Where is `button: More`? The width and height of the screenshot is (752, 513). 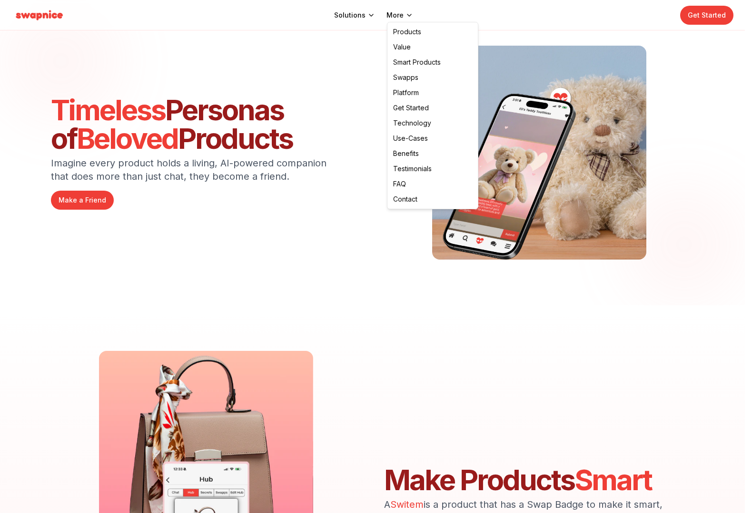 button: More is located at coordinates (400, 15).